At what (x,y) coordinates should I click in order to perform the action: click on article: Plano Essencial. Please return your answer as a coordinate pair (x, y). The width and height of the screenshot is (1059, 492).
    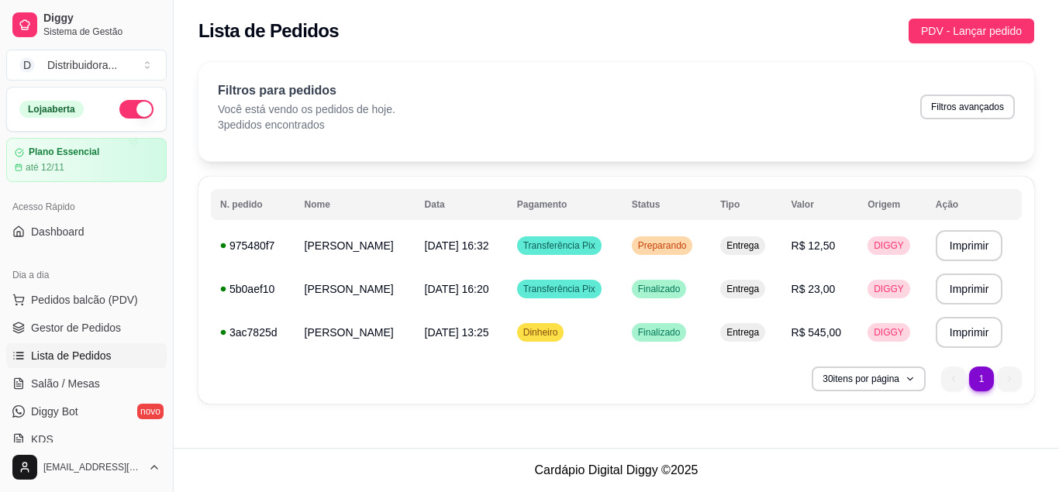
    Looking at the image, I should click on (64, 152).